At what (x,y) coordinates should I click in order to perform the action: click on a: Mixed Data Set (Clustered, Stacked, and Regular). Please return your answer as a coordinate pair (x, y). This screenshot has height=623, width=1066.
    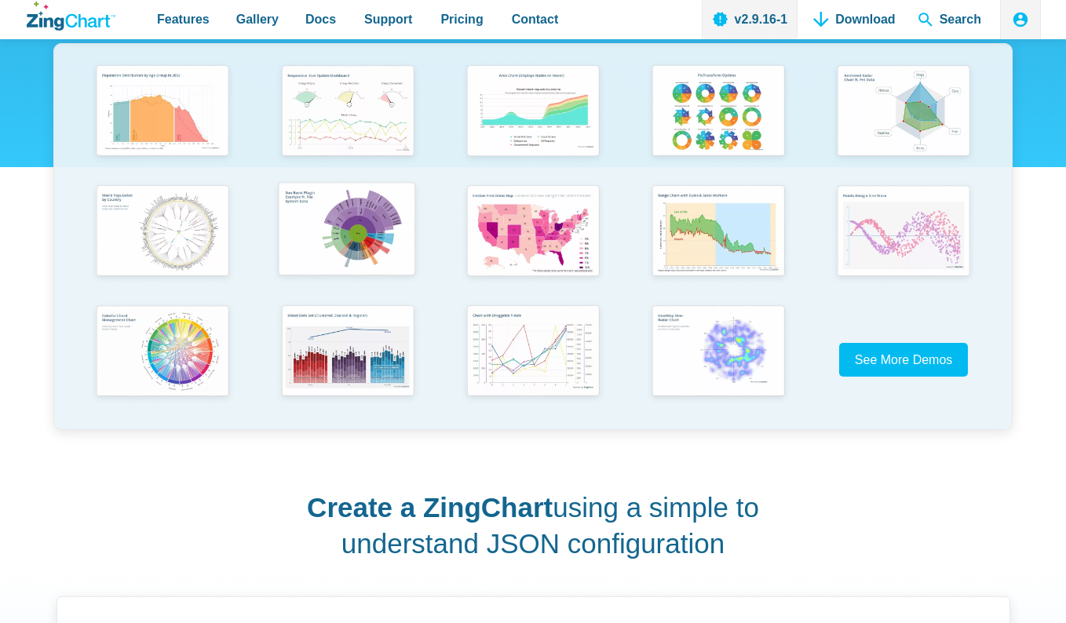
    Looking at the image, I should click on (348, 360).